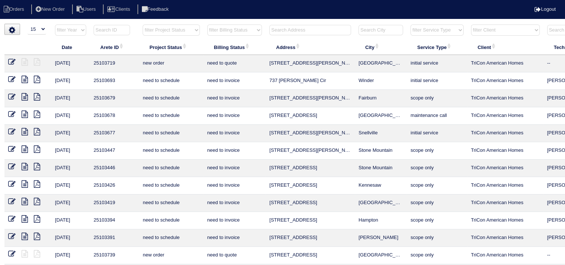 The height and width of the screenshot is (265, 565). What do you see at coordinates (156, 9) in the screenshot?
I see `li: Feedback` at bounding box center [156, 9].